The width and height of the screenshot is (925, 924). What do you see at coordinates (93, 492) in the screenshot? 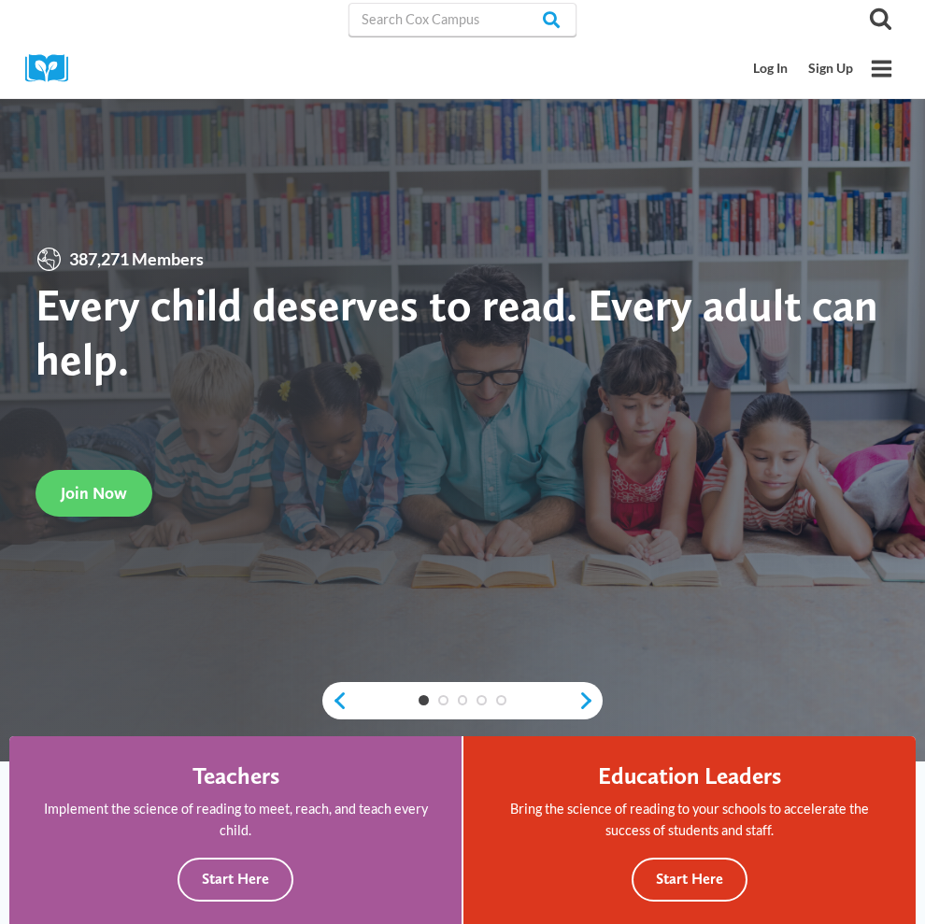
I see `span: Join Now` at bounding box center [93, 492].